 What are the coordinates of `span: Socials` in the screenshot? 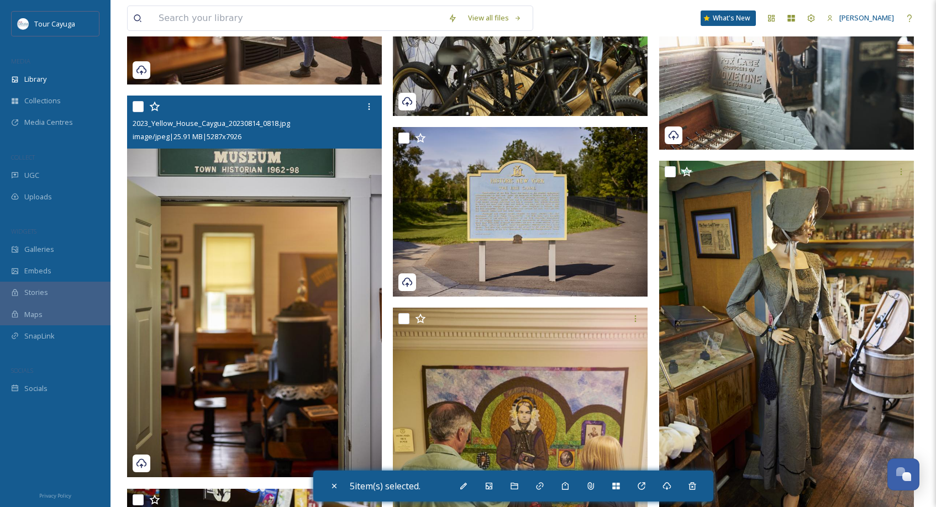 It's located at (36, 388).